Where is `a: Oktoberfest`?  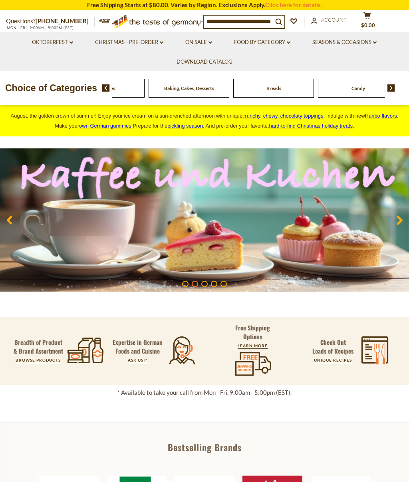 a: Oktoberfest is located at coordinates (52, 42).